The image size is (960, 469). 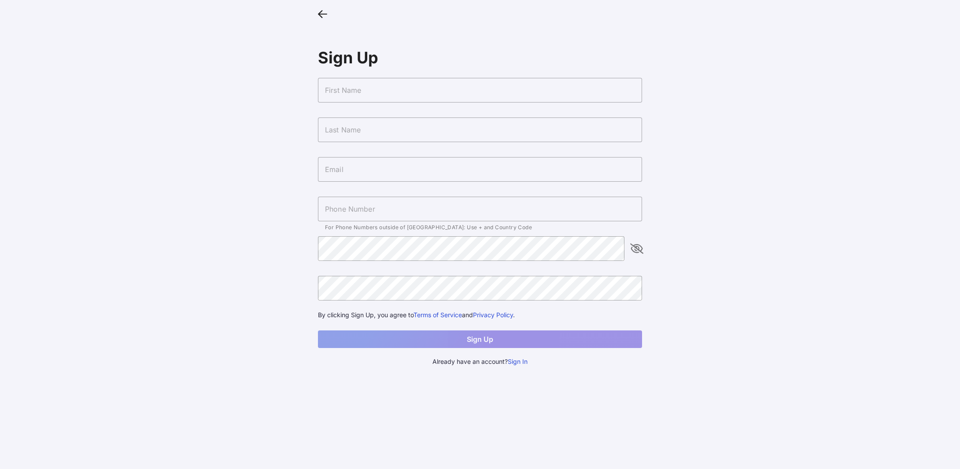 What do you see at coordinates (480, 209) in the screenshot?
I see `input: Phone Number` at bounding box center [480, 209].